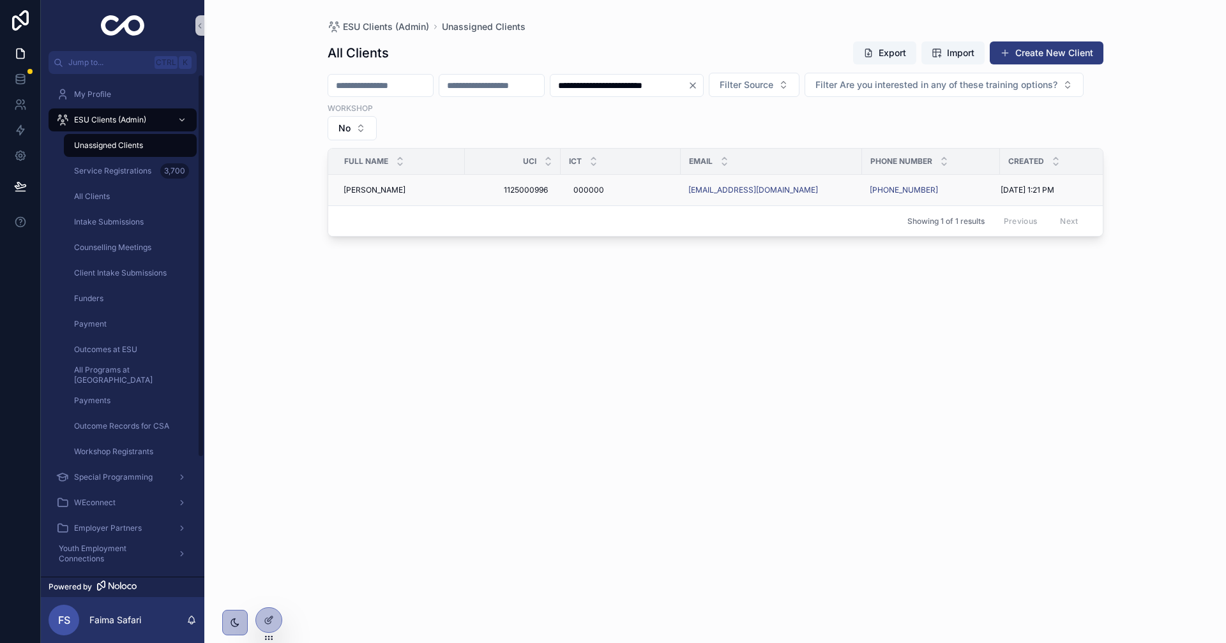 This screenshot has height=643, width=1226. I want to click on span: Showing 1 of 1 results, so click(945, 222).